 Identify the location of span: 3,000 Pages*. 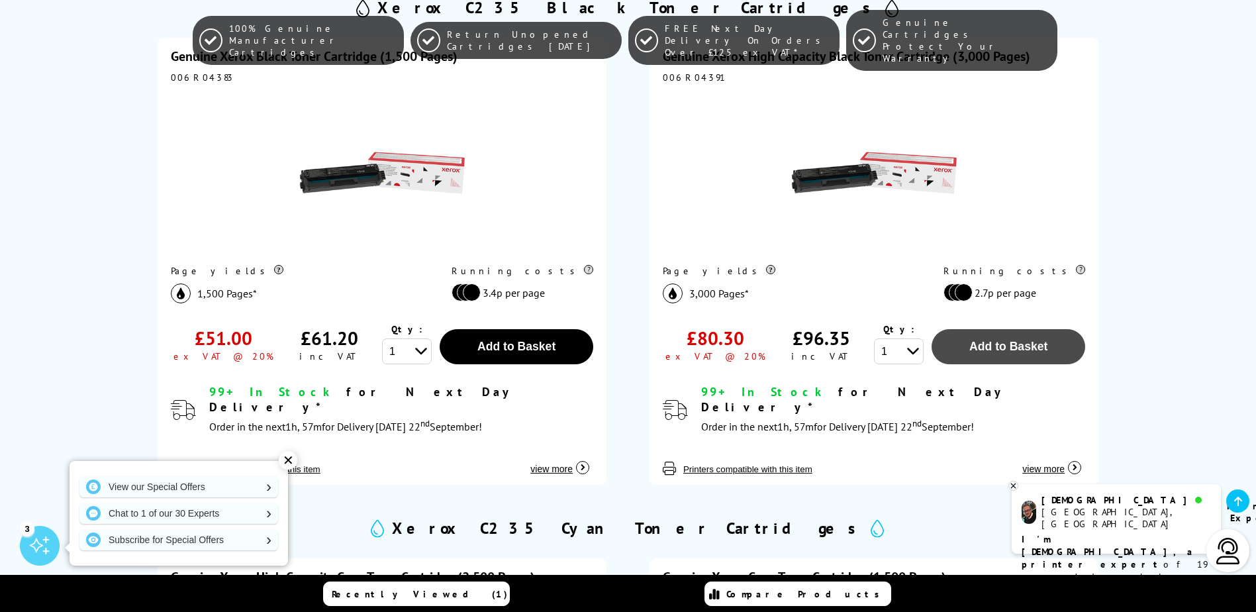
(719, 293).